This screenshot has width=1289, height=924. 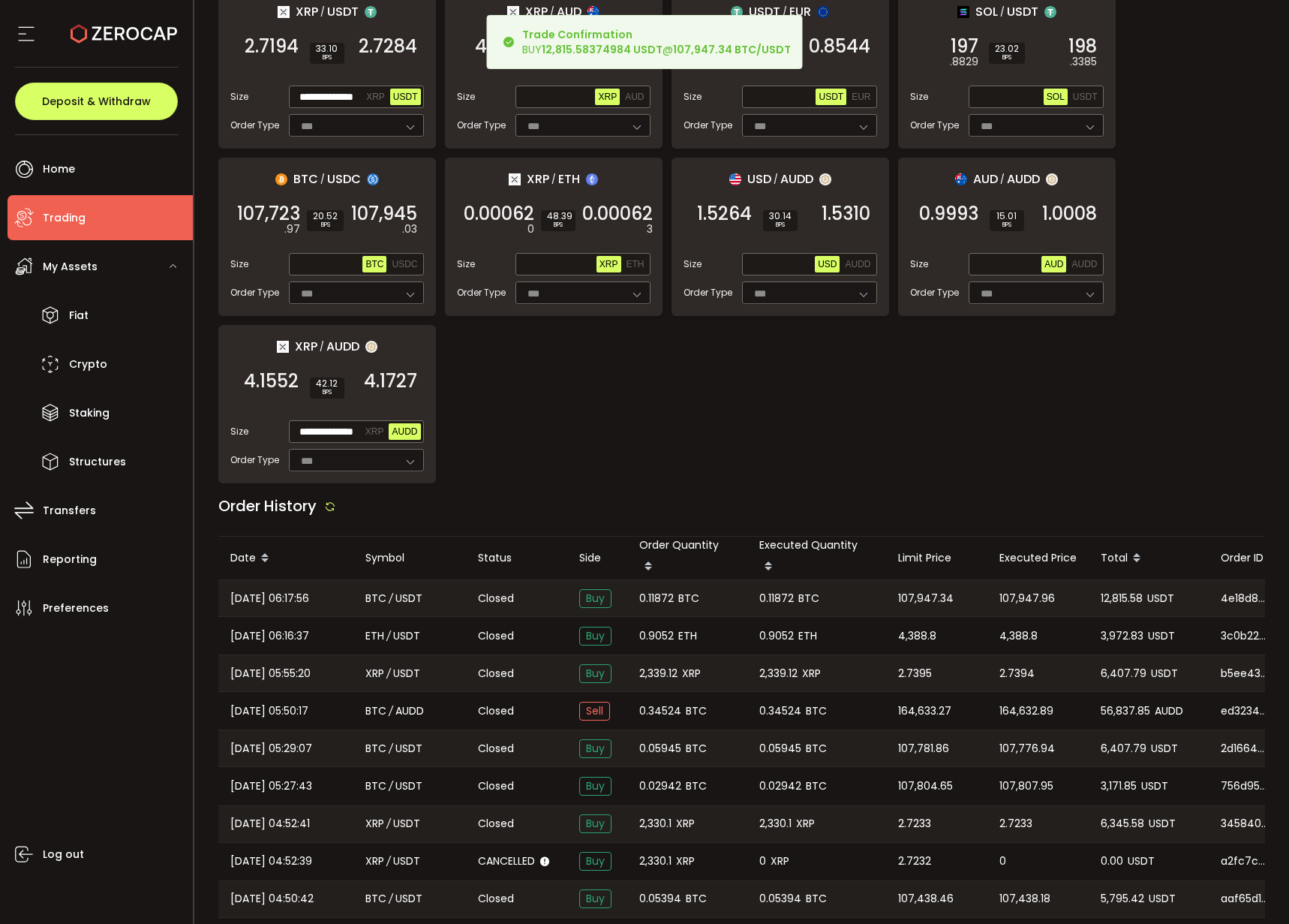 I want to click on span: 2.7284, so click(x=388, y=46).